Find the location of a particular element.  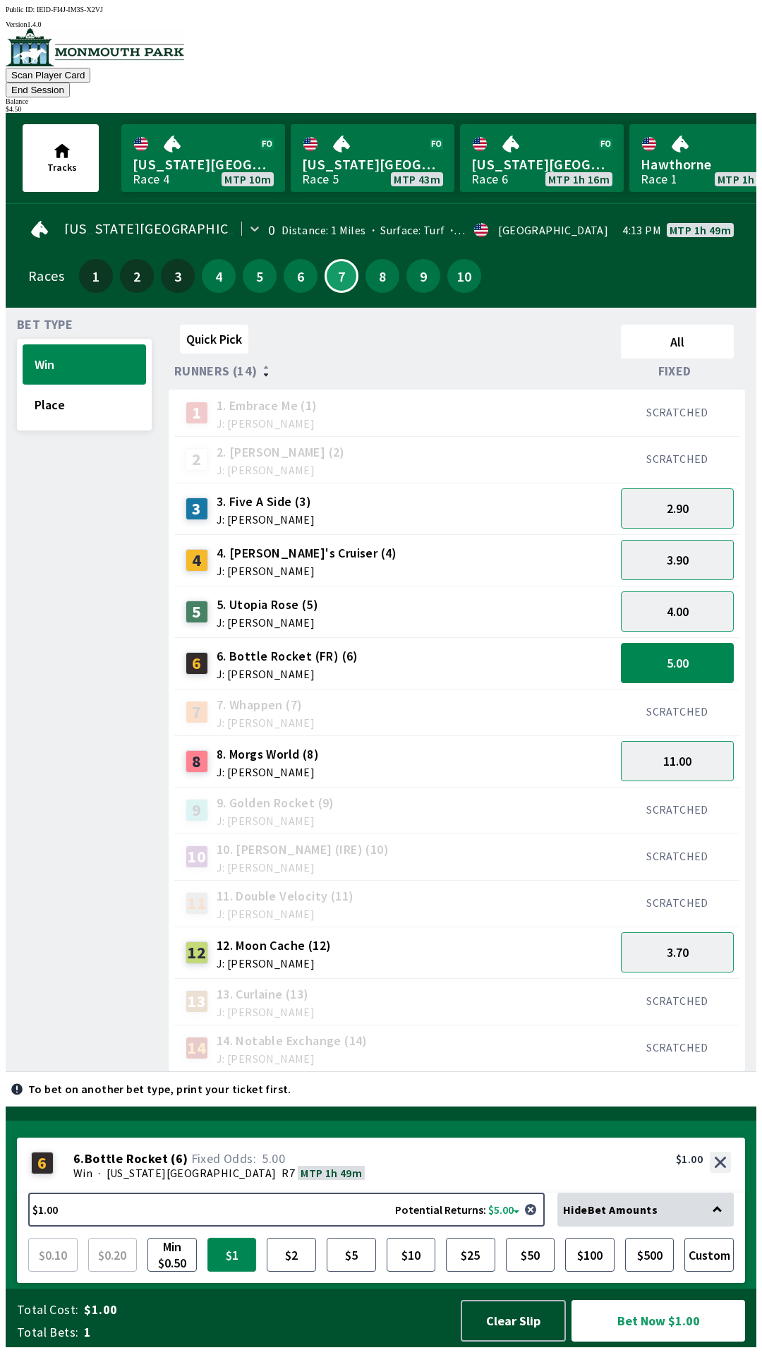

button: $500 is located at coordinates (650, 1255).